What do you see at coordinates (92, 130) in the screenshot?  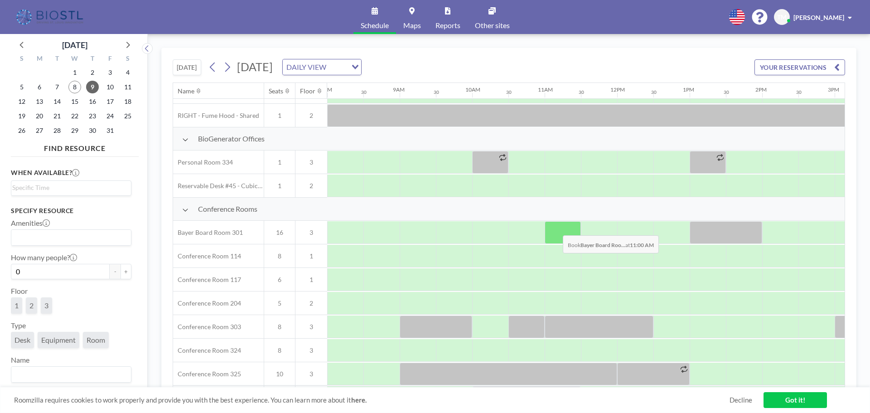 I see `span: Thursday, October 30, 2025` at bounding box center [92, 130].